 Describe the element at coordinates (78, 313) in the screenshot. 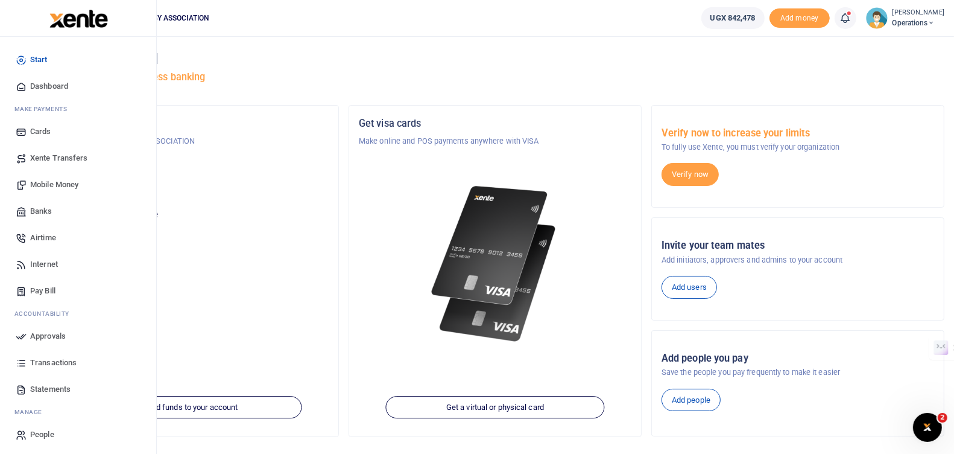

I see `li: Ac` at that location.